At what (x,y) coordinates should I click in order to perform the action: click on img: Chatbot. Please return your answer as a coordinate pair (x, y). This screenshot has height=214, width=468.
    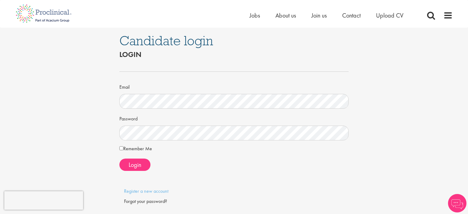
    Looking at the image, I should click on (457, 203).